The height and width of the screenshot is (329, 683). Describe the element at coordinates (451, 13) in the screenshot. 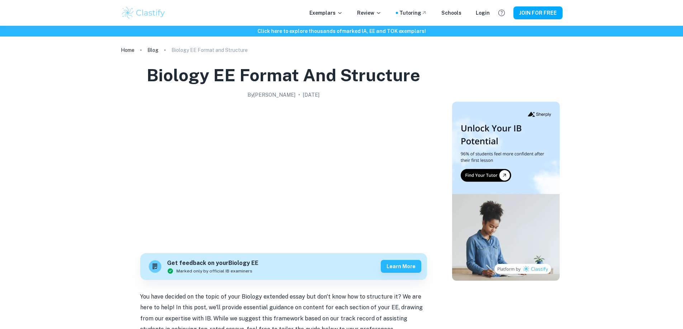

I see `div: Schools` at that location.